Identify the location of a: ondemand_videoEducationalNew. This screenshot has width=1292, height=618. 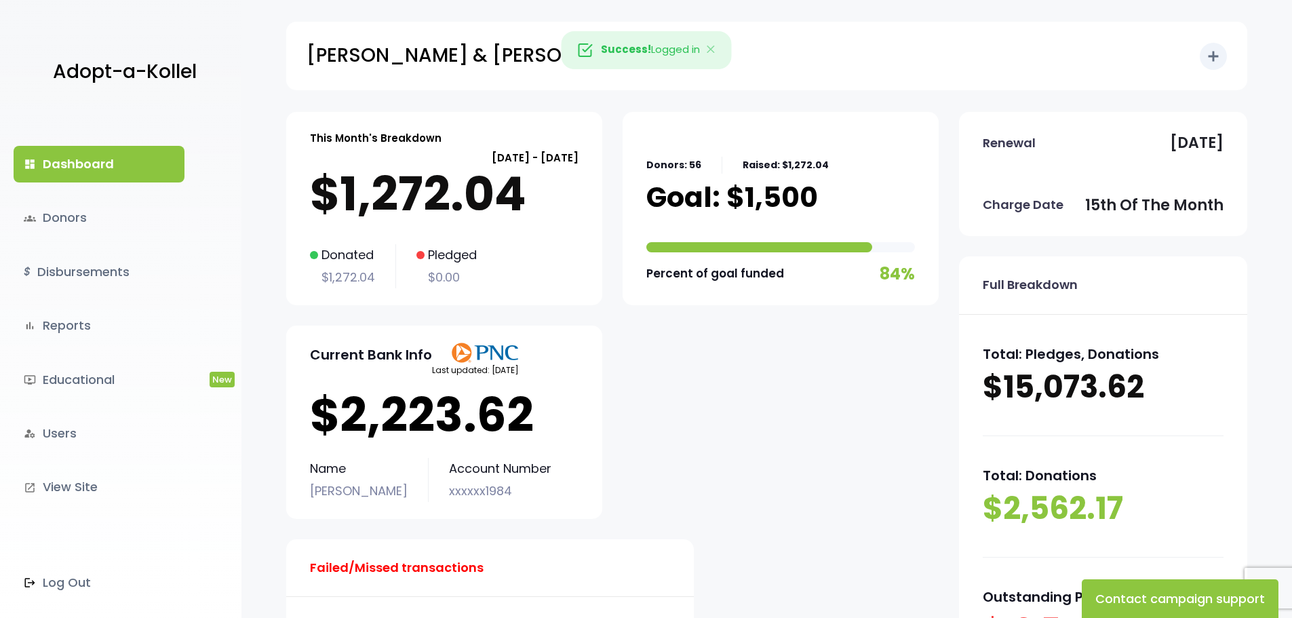
(99, 380).